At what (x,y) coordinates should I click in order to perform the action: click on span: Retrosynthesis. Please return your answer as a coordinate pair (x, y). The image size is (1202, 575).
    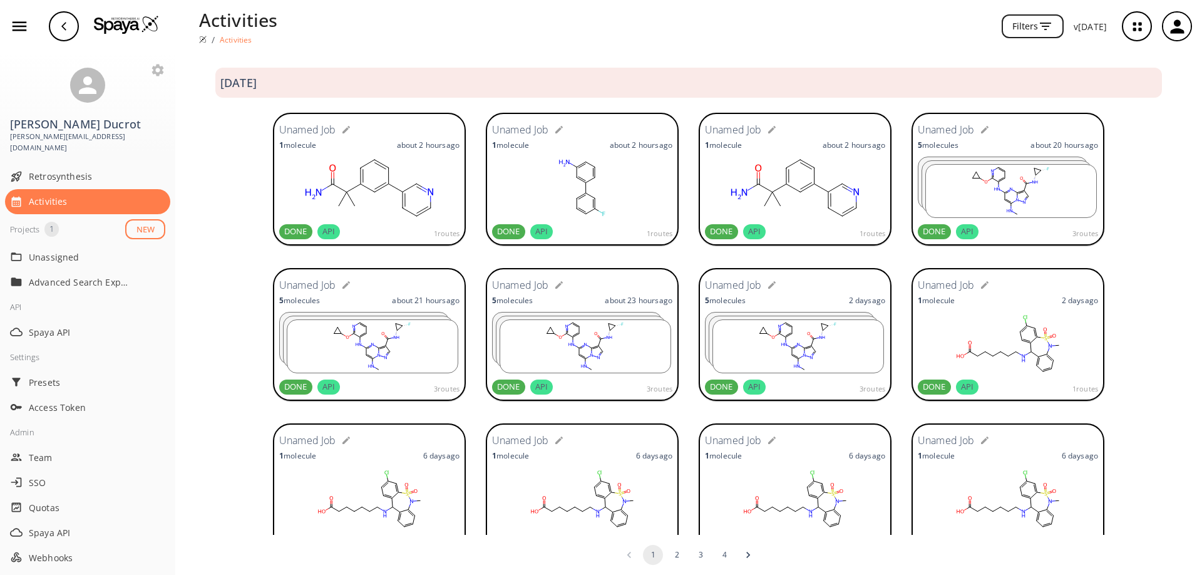
    Looking at the image, I should click on (97, 176).